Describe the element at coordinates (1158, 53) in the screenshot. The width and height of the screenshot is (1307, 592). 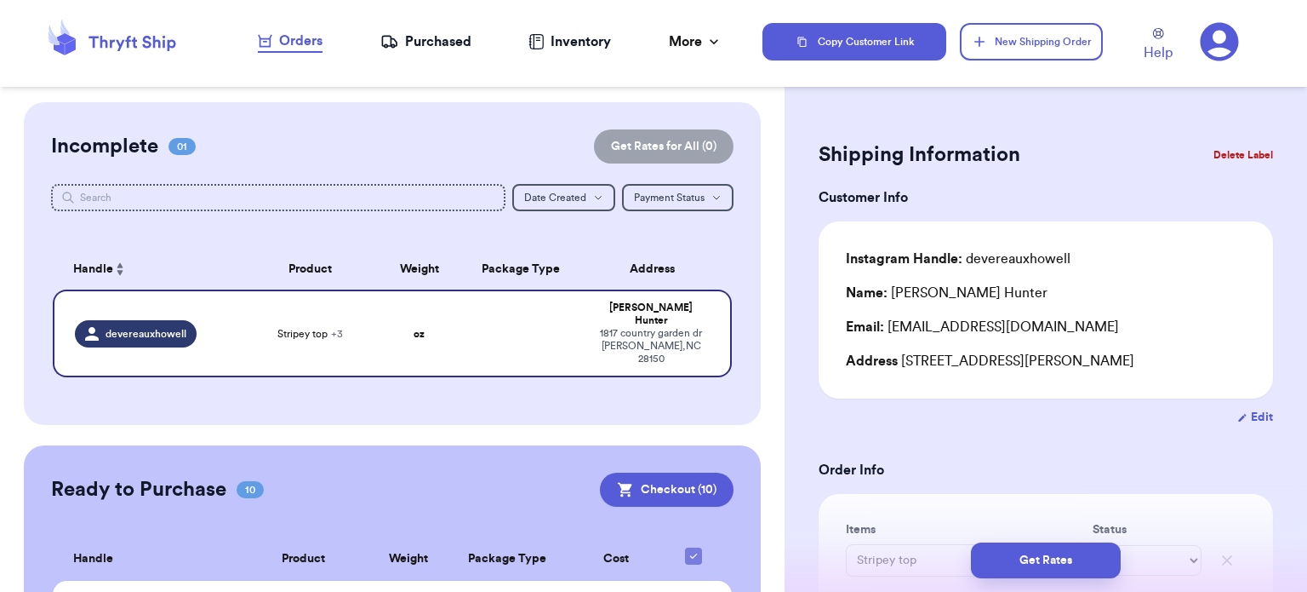
I see `span: Help` at that location.